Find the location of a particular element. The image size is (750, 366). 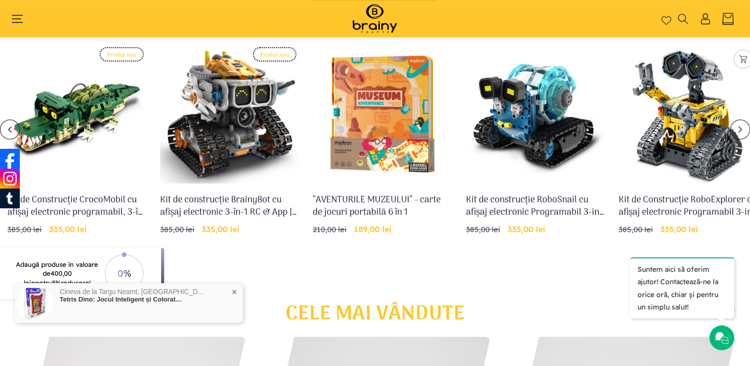

text: 0% is located at coordinates (124, 273).